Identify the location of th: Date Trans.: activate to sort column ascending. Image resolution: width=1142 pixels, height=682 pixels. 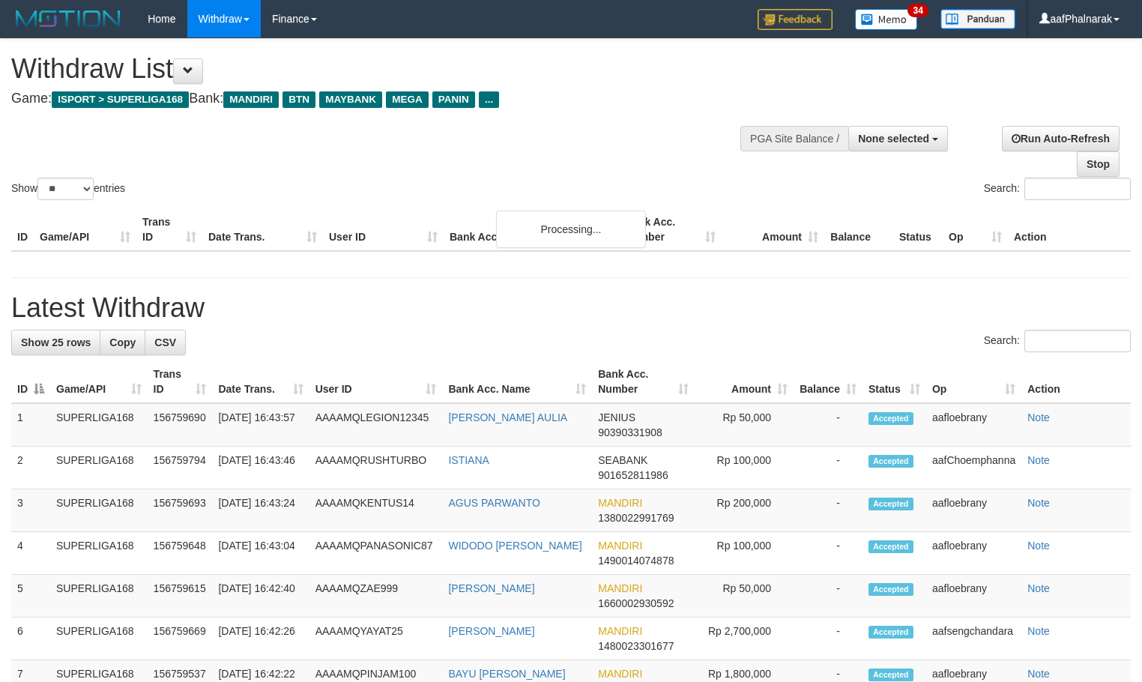
(260, 381).